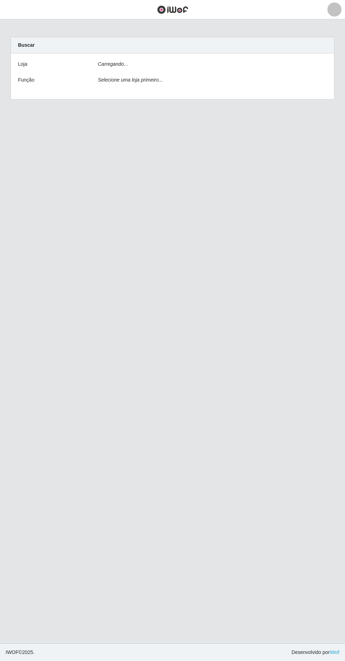  I want to click on label: Loja, so click(23, 64).